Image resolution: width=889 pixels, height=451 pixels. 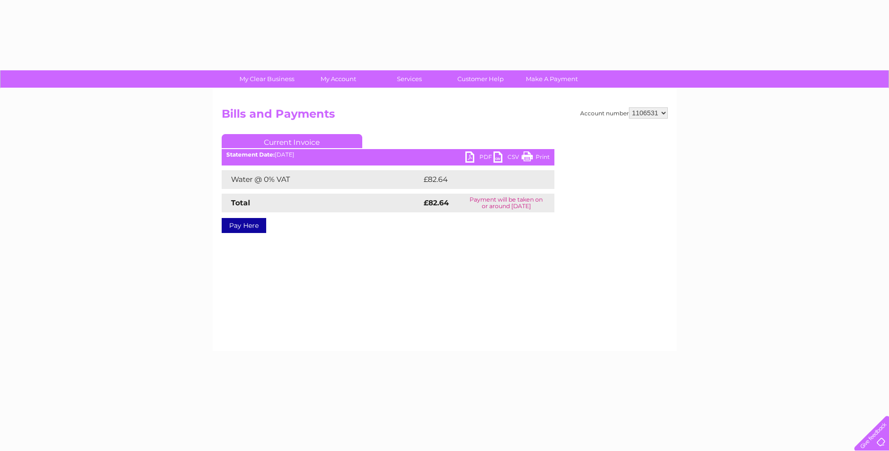 I want to click on h2: Bills and Payments, so click(x=445, y=116).